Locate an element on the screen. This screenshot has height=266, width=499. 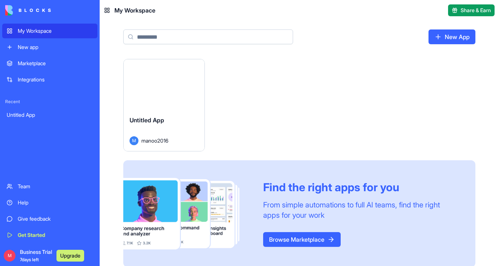
button: Share & Earn is located at coordinates (471, 10).